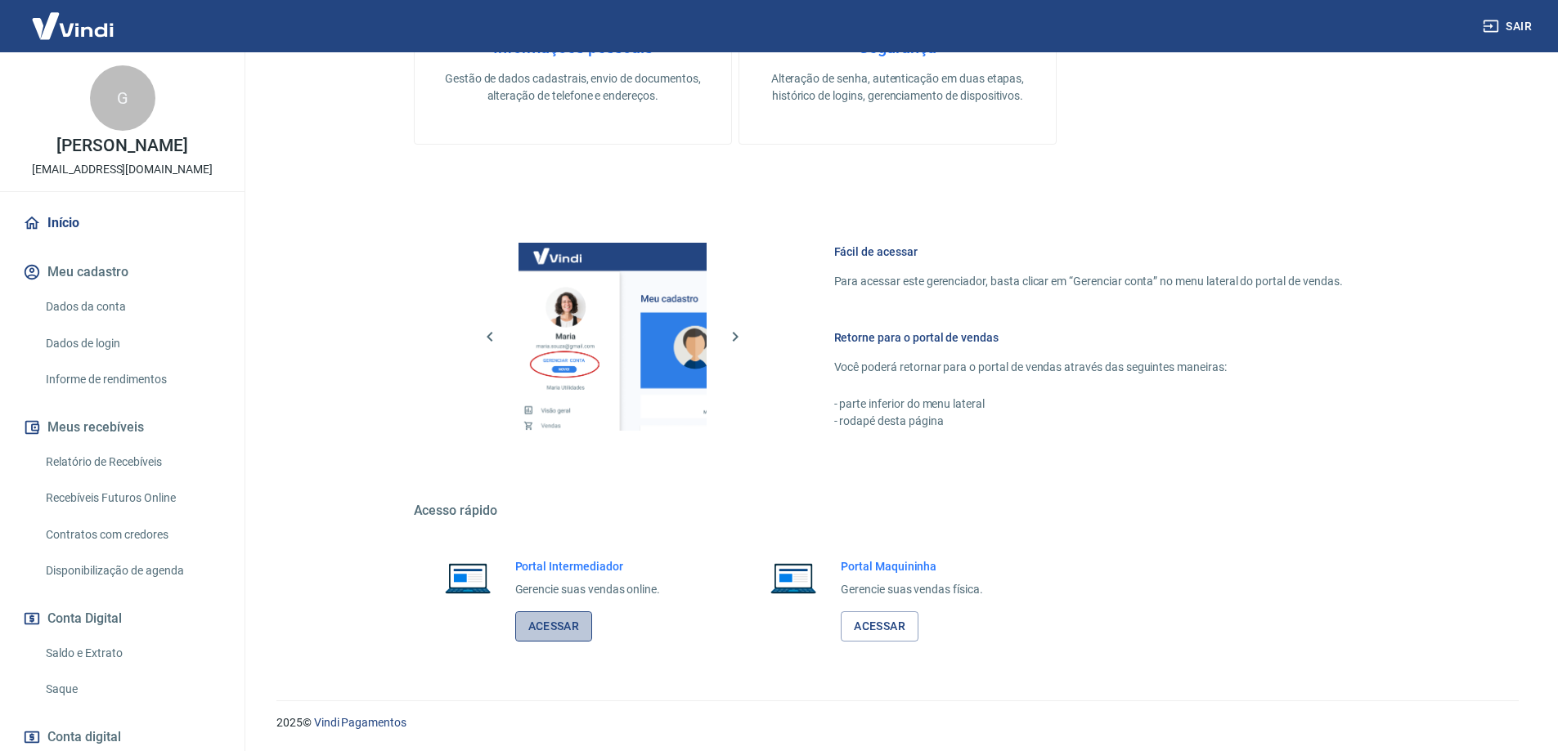 The width and height of the screenshot is (1558, 751). I want to click on a: Contratos com credores, so click(132, 535).